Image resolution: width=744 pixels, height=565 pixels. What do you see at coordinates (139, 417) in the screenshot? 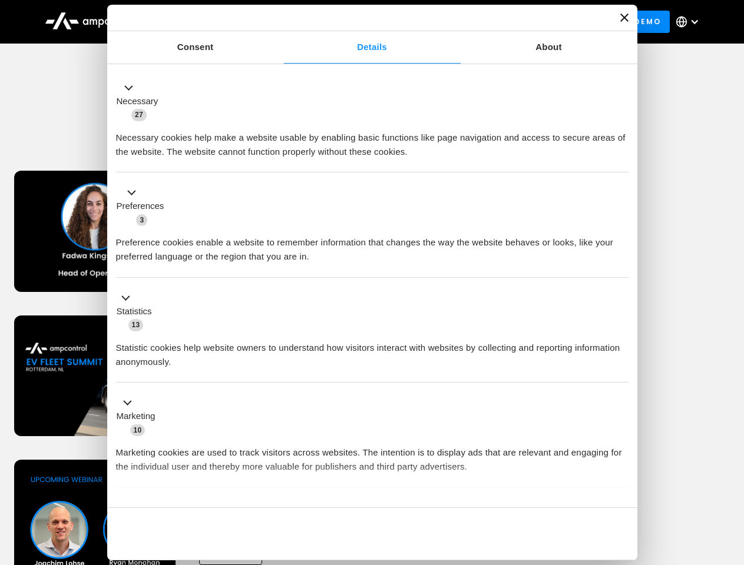
I see `button: Marketing (10)` at bounding box center [139, 417].